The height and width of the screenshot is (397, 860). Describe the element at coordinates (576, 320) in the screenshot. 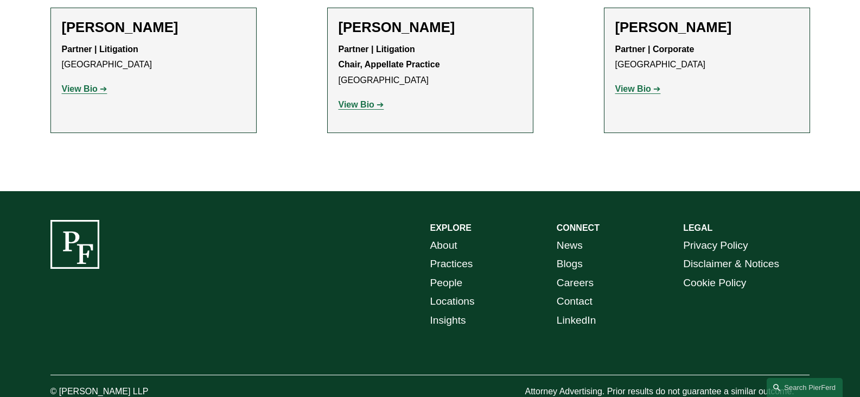

I see `a: LinkedIn` at that location.